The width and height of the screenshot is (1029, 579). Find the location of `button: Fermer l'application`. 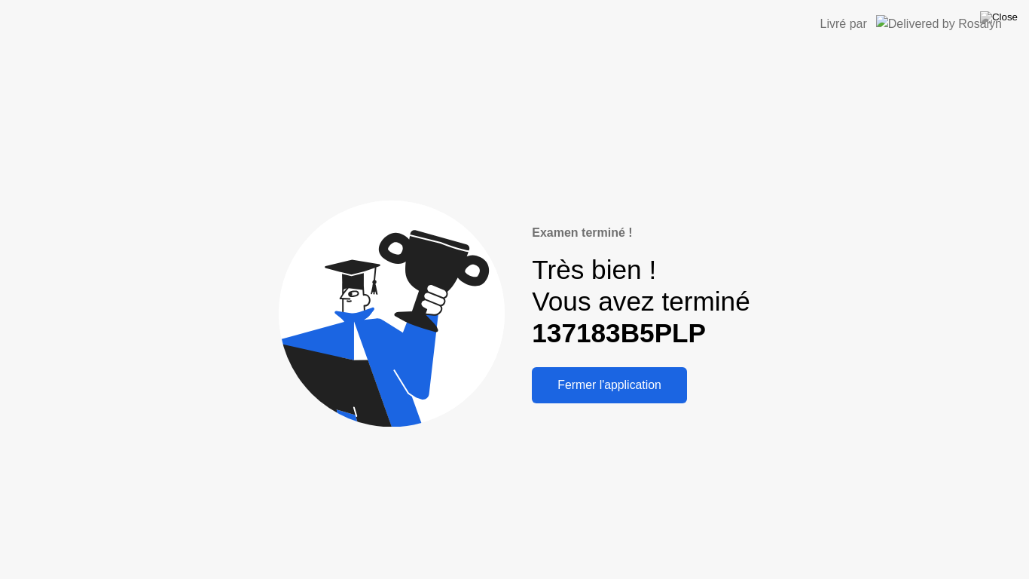

button: Fermer l'application is located at coordinates (609, 385).